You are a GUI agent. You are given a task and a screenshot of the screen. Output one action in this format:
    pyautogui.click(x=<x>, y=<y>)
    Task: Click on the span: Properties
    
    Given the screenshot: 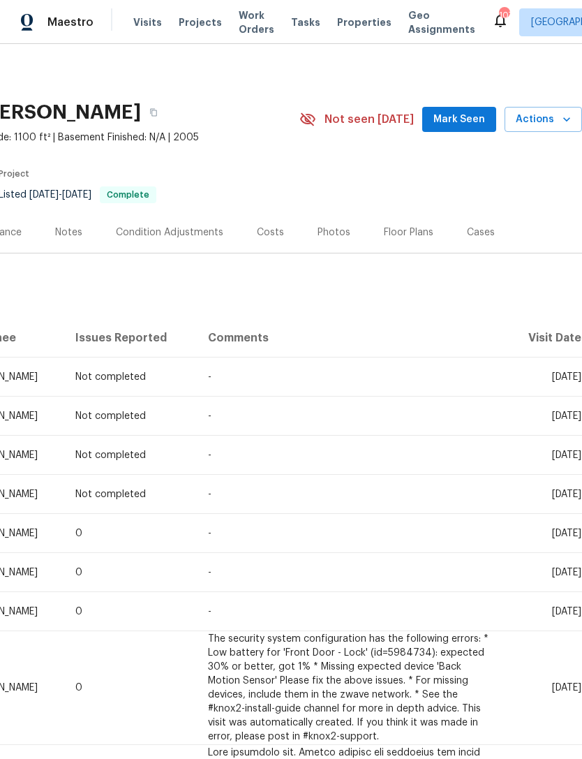 What is the action you would take?
    pyautogui.click(x=364, y=22)
    